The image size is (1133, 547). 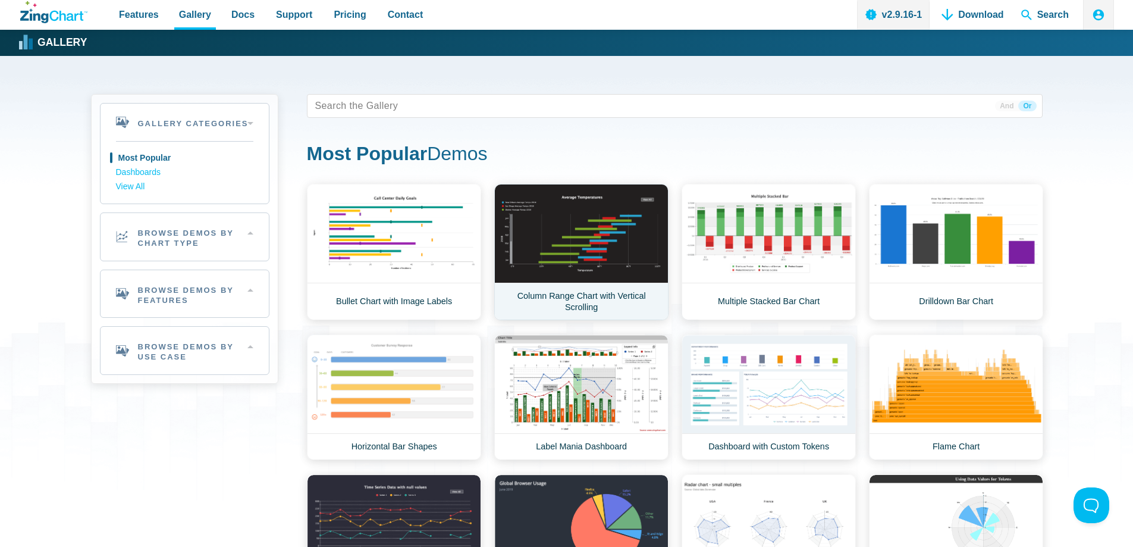 I want to click on span: Docs, so click(x=243, y=14).